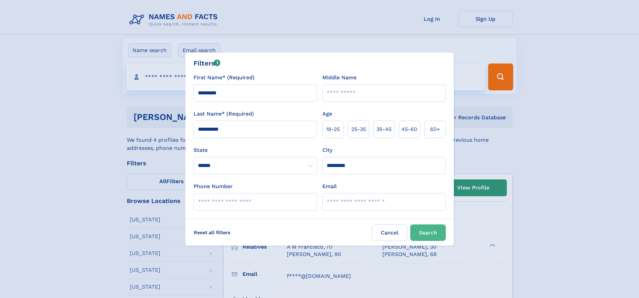 This screenshot has width=639, height=298. What do you see at coordinates (333, 129) in the screenshot?
I see `span: 18‑25` at bounding box center [333, 129].